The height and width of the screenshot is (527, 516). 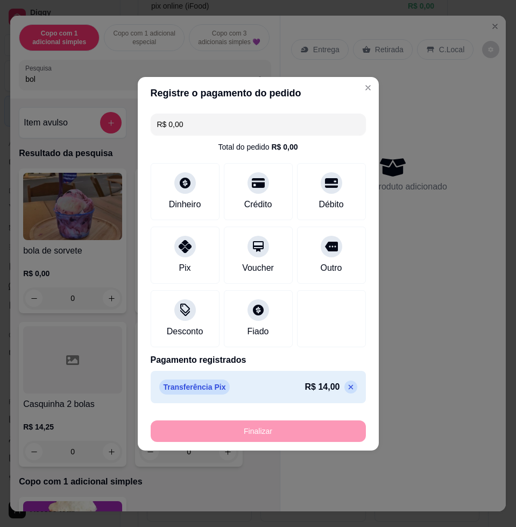 What do you see at coordinates (331, 268) in the screenshot?
I see `div: Outro` at bounding box center [331, 268].